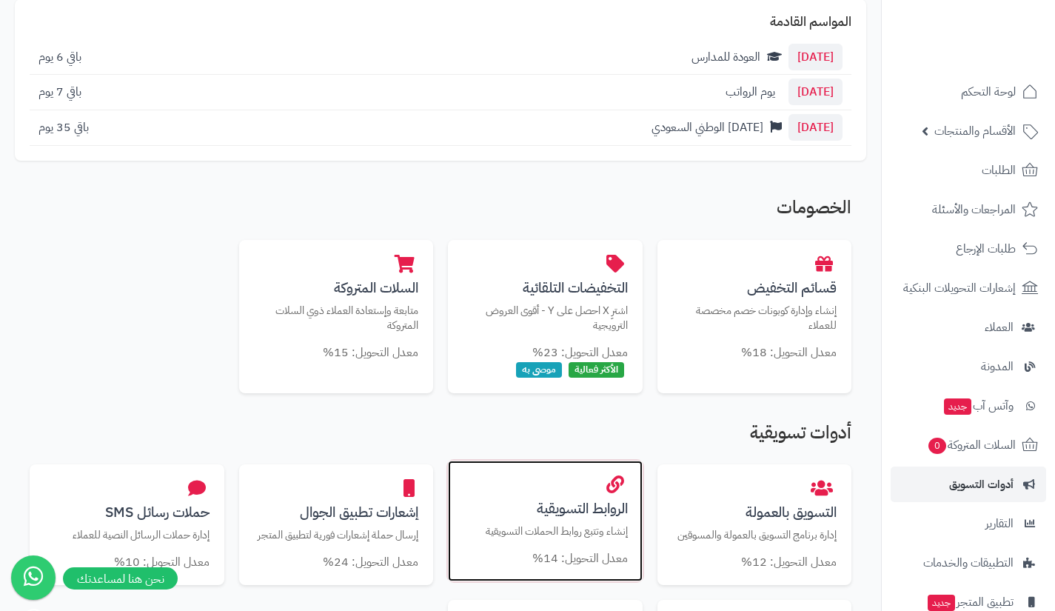 This screenshot has width=1055, height=611. Describe the element at coordinates (370, 562) in the screenshot. I see `small: معدل التحويل: 24%` at that location.